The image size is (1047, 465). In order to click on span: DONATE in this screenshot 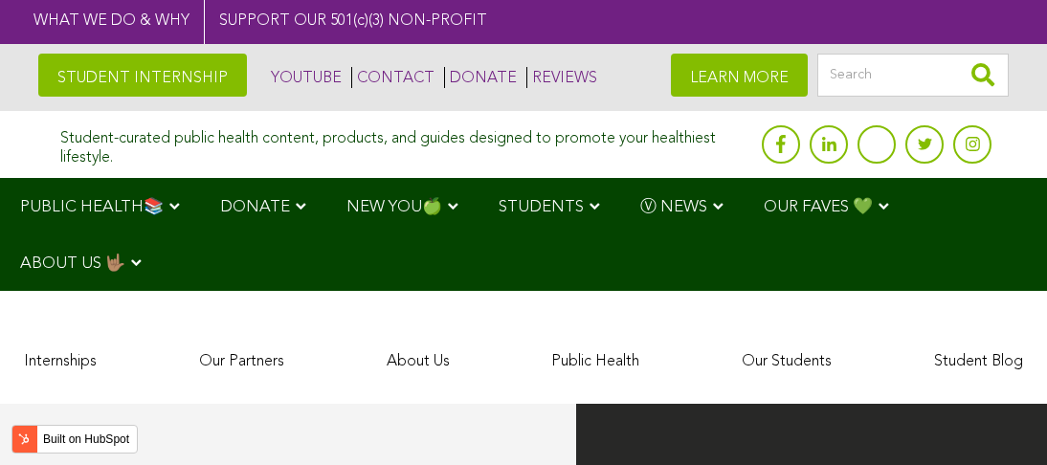, I will do `click(255, 207)`.